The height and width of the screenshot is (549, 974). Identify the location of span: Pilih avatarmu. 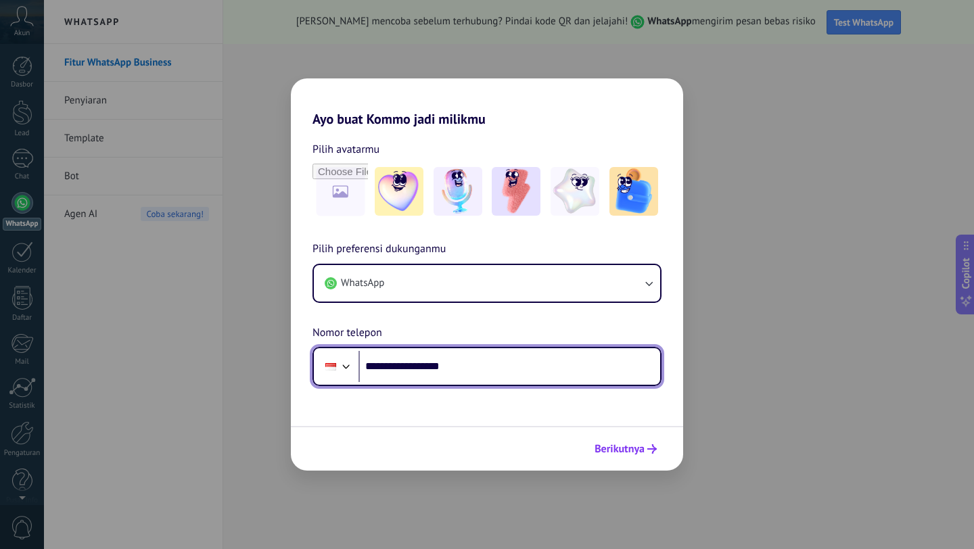
(346, 149).